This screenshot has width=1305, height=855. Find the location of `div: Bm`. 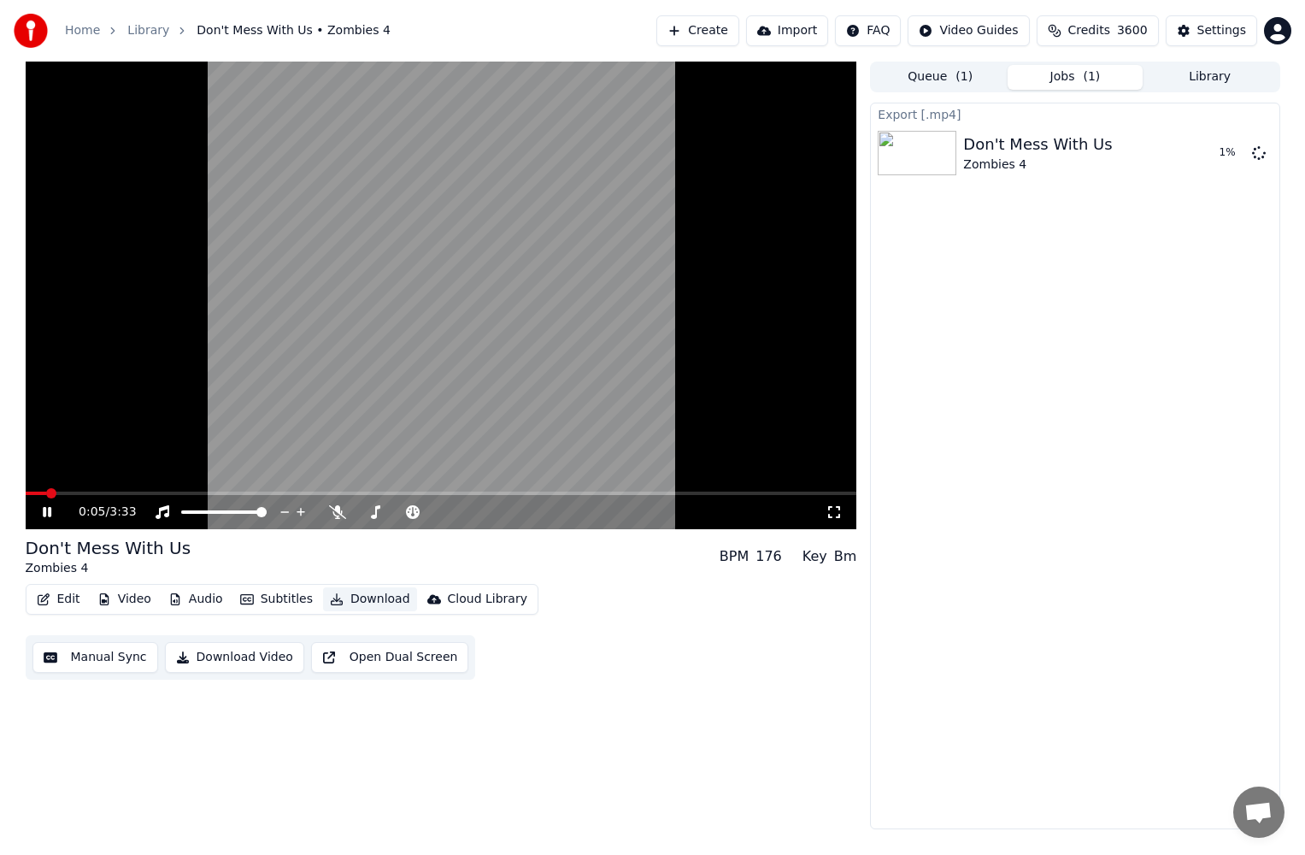

div: Bm is located at coordinates (845, 556).